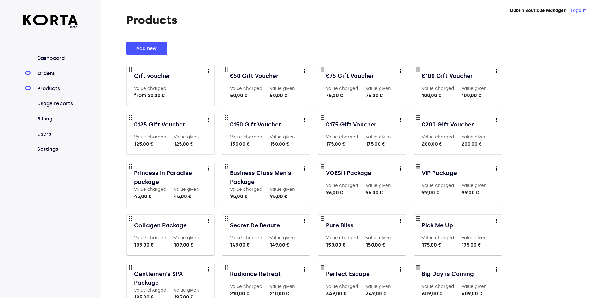 This screenshot has width=601, height=298. Describe the element at coordinates (57, 58) in the screenshot. I see `a: Dashboard` at that location.